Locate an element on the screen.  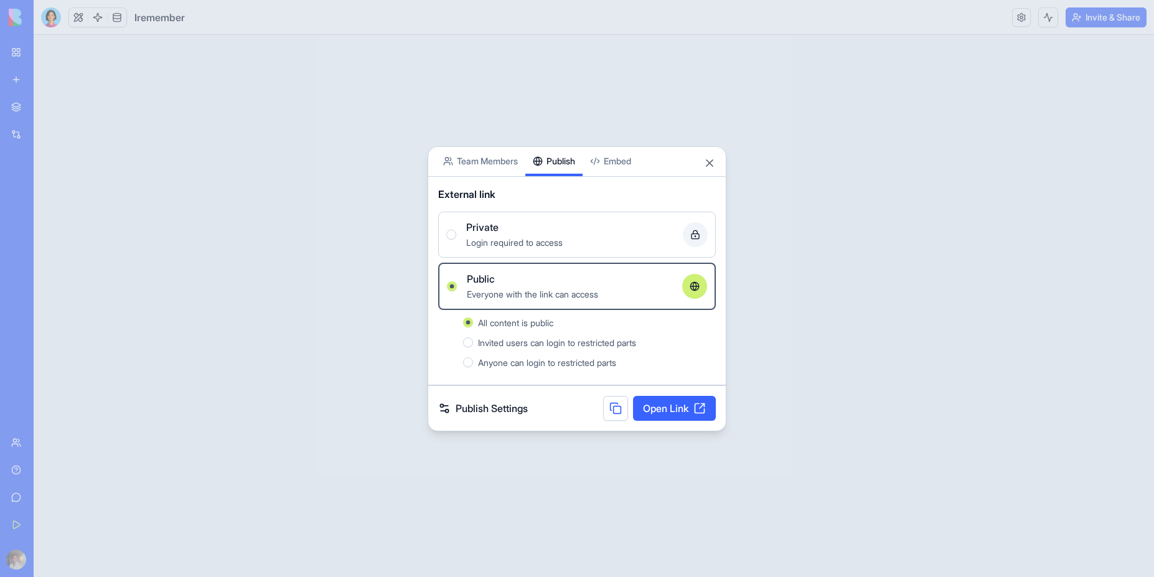
span: Login required to access is located at coordinates (514, 242).